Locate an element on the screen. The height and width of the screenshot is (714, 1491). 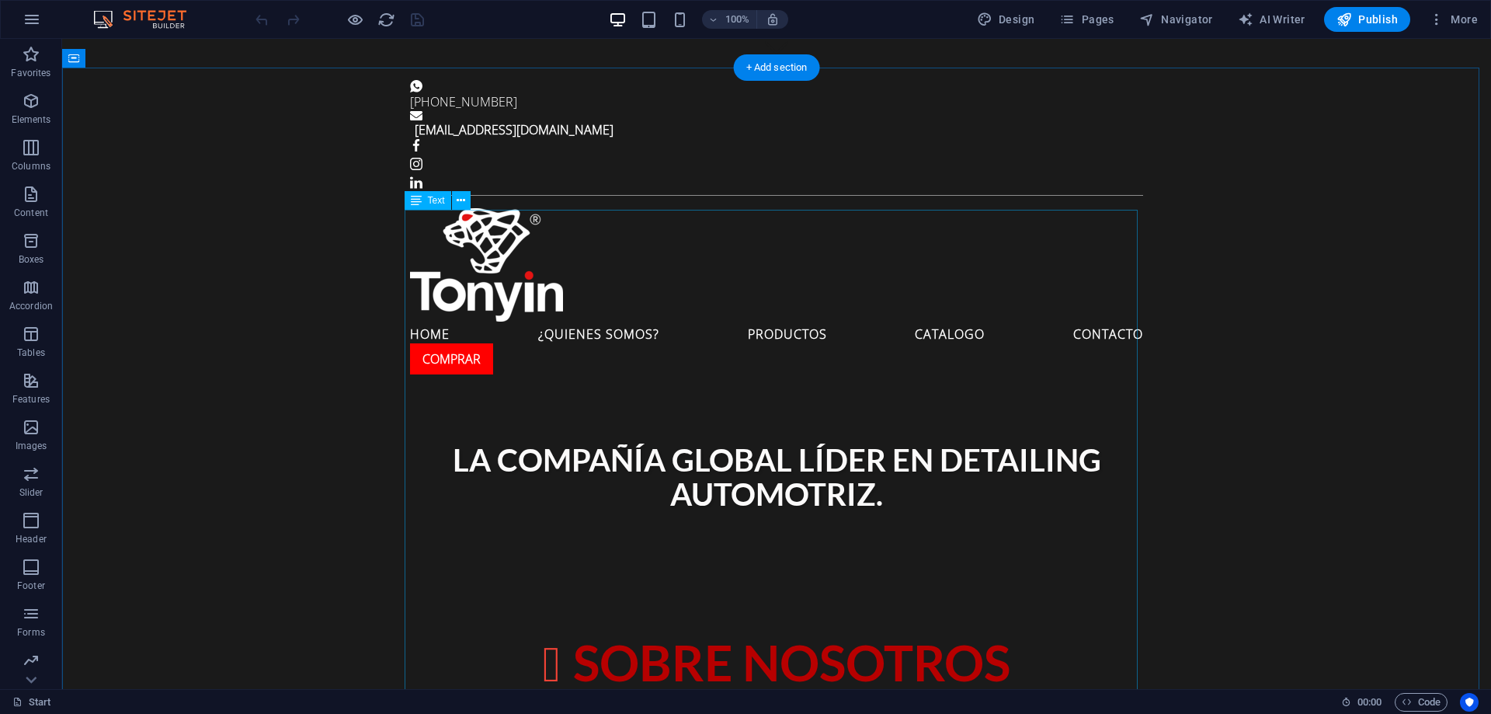
button: Code is located at coordinates (1421, 702).